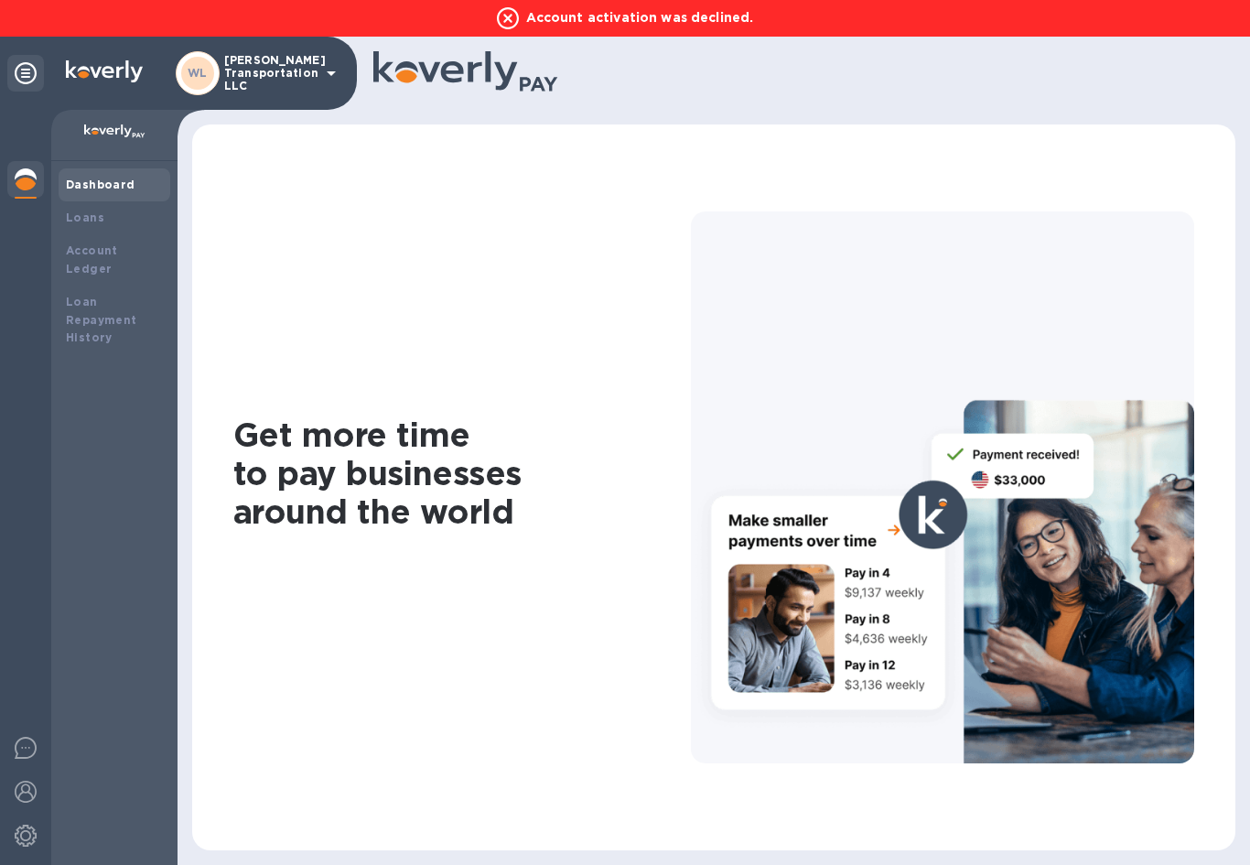 The image size is (1250, 865). I want to click on b: Loan Repayment History, so click(102, 319).